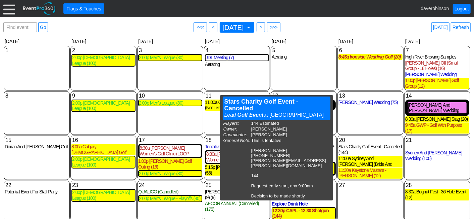  Describe the element at coordinates (37, 191) in the screenshot. I see `div: Potential Event For Staff Party` at that location.